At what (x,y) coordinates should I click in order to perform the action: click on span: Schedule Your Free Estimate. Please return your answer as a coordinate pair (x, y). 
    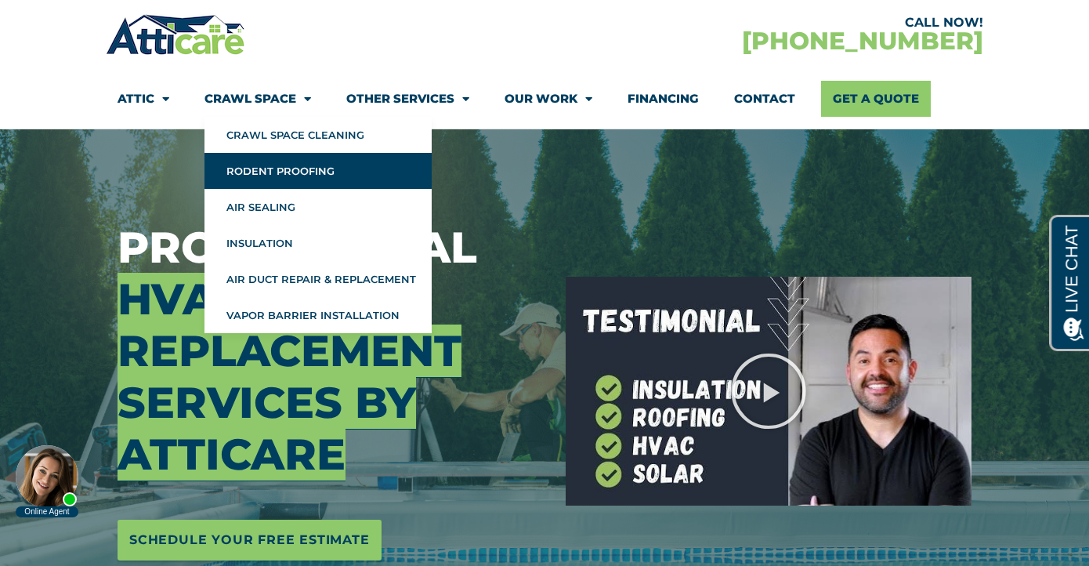
    Looking at the image, I should click on (249, 540).